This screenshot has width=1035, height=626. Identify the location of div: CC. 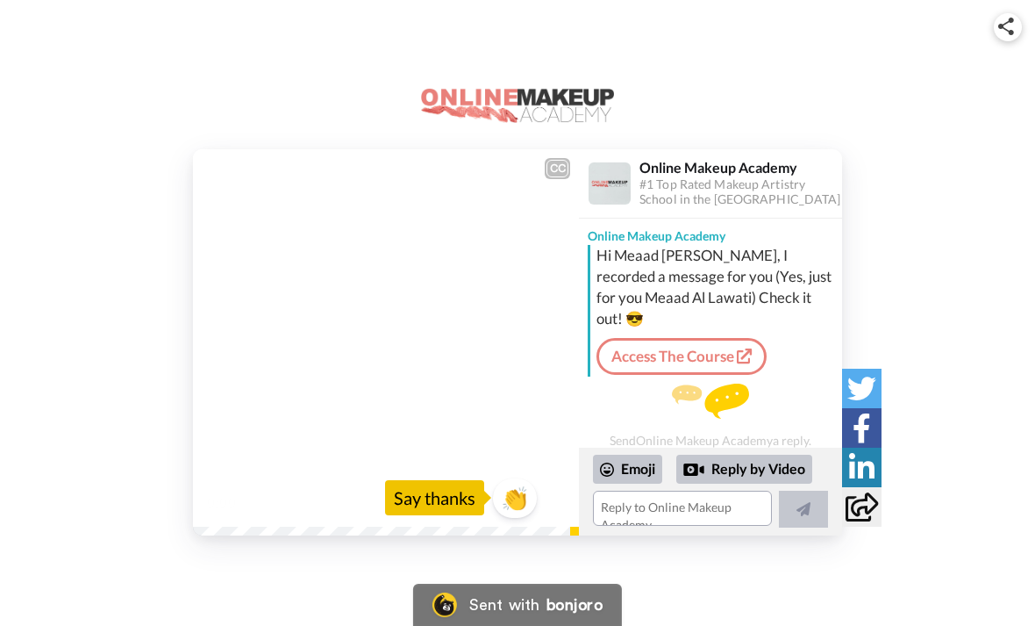
(557, 168).